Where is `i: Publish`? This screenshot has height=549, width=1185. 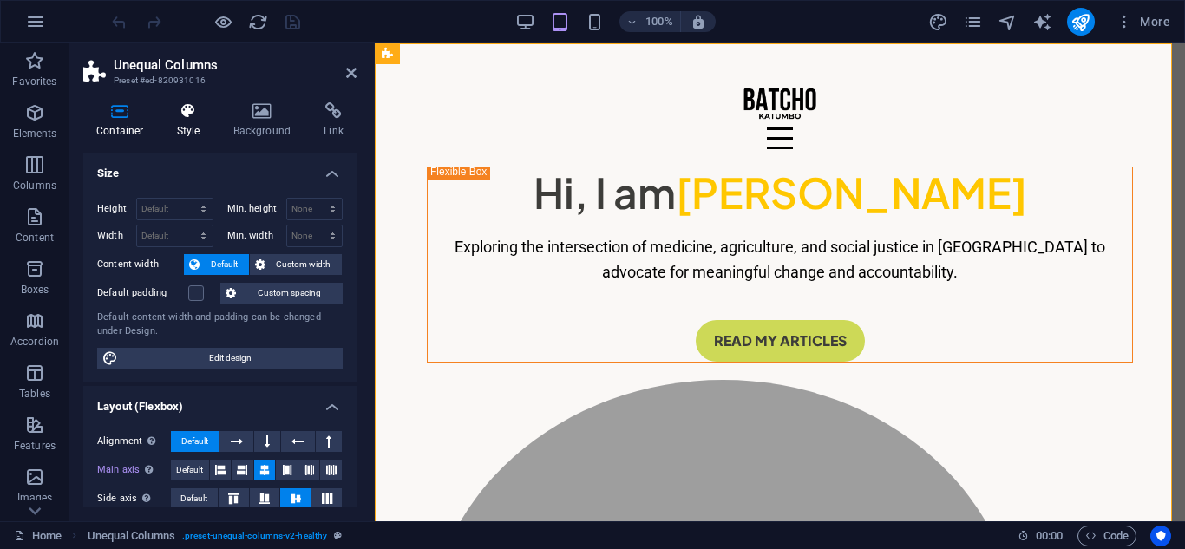
i: Publish is located at coordinates (1080, 22).